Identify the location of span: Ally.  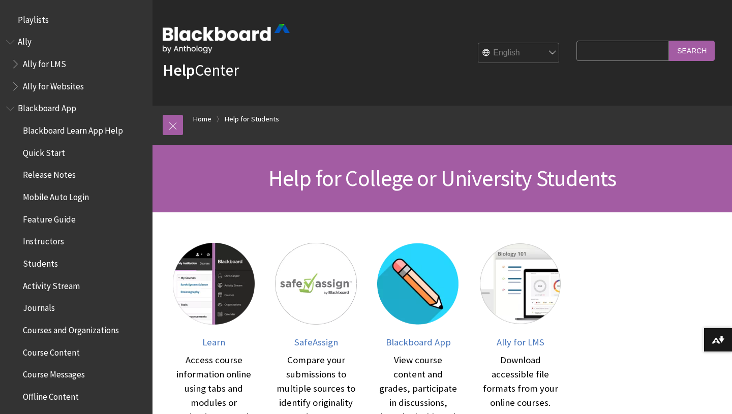
(24, 40).